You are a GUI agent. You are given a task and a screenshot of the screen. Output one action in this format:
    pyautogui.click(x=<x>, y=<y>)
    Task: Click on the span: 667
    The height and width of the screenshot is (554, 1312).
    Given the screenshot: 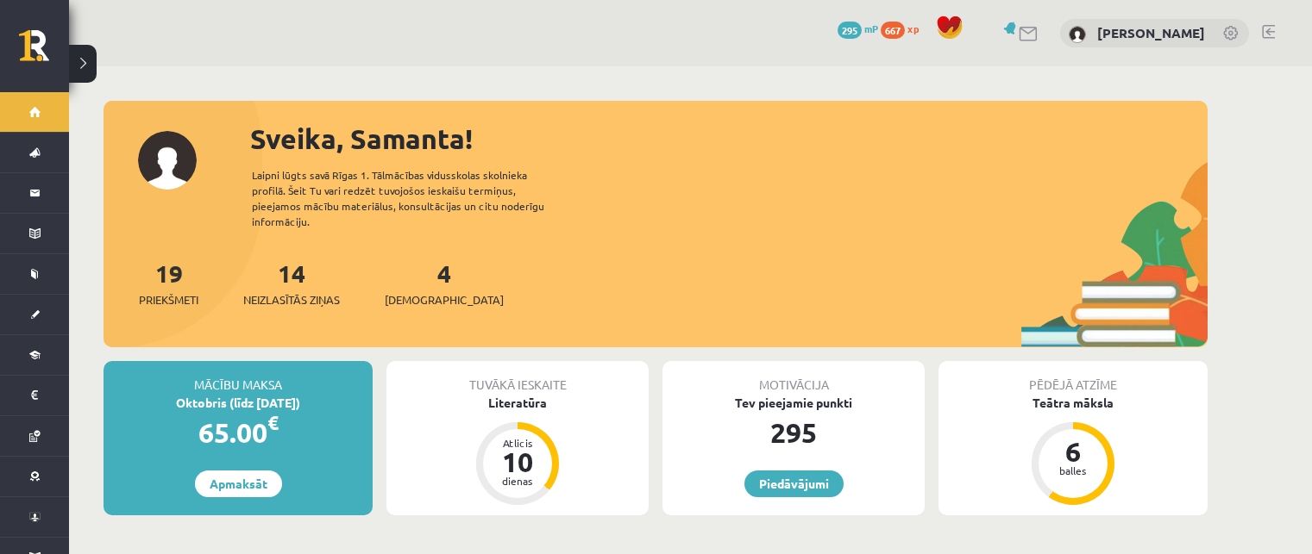 What is the action you would take?
    pyautogui.click(x=893, y=30)
    